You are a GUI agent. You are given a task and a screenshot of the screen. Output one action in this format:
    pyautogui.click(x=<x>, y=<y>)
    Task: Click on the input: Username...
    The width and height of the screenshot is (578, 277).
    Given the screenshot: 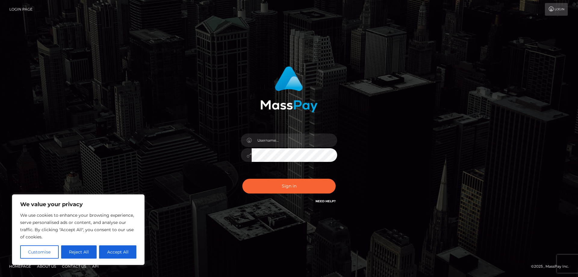 What is the action you would take?
    pyautogui.click(x=295, y=140)
    